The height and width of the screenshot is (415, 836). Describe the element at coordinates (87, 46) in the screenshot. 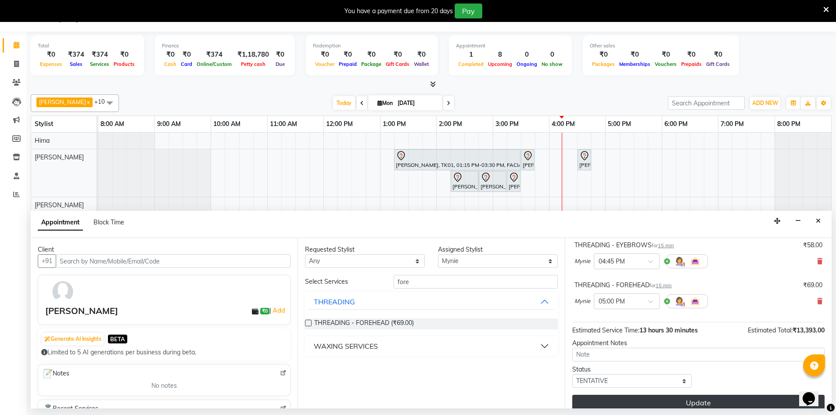

I see `div: Total` at that location.